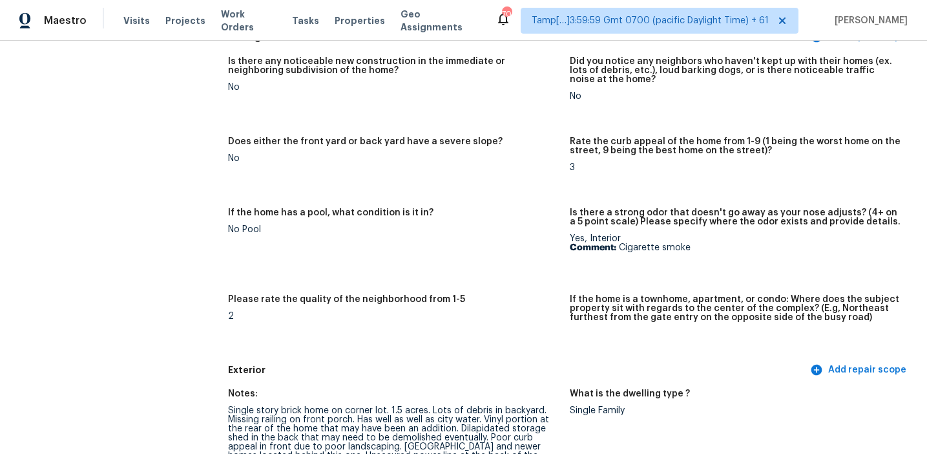 Image resolution: width=927 pixels, height=454 pixels. What do you see at coordinates (365, 142) in the screenshot?
I see `h5: Does either the front yard or back yard have a severe slope?` at bounding box center [365, 142].